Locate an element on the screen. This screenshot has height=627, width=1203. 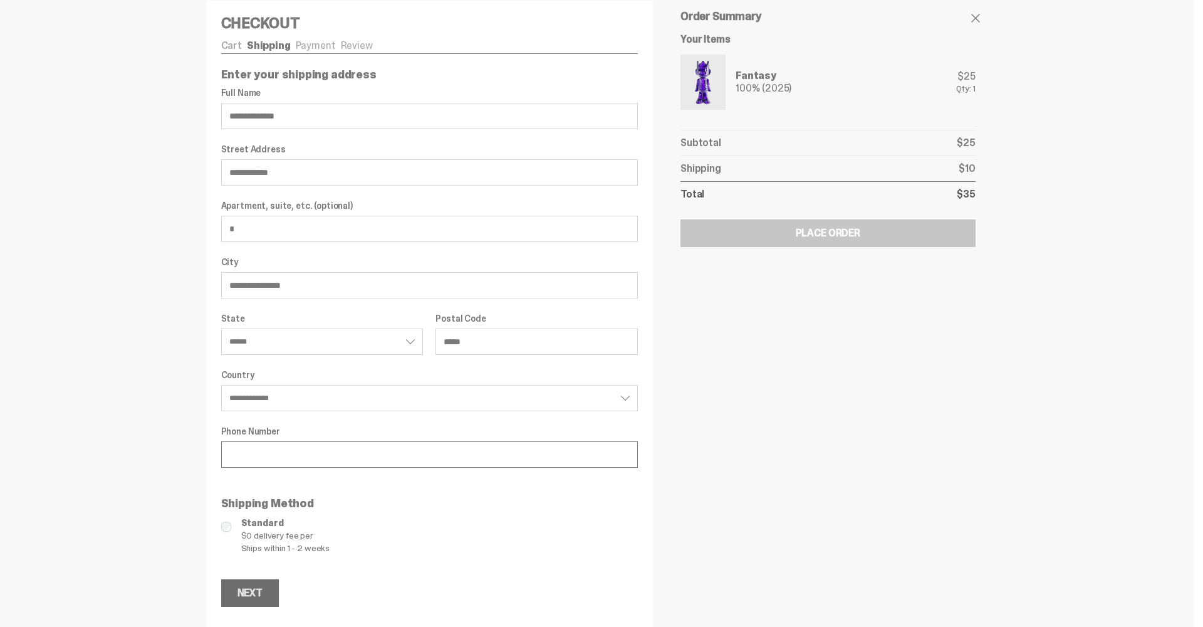
label: Country is located at coordinates (430, 375).